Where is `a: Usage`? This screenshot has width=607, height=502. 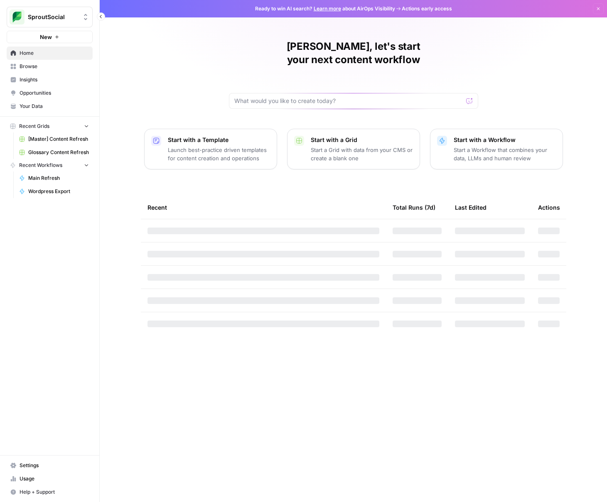 a: Usage is located at coordinates (49, 479).